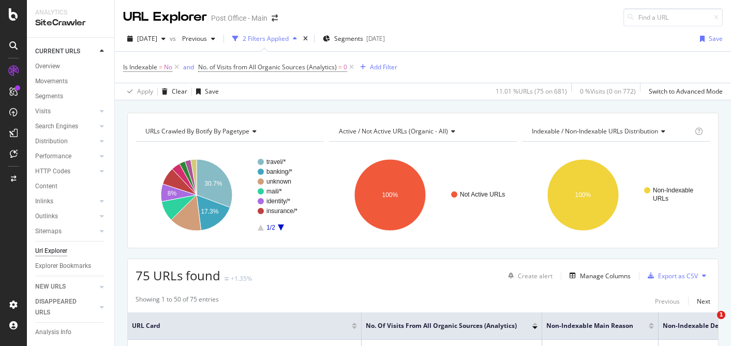  Describe the element at coordinates (140, 67) in the screenshot. I see `span: Is Indexable` at that location.